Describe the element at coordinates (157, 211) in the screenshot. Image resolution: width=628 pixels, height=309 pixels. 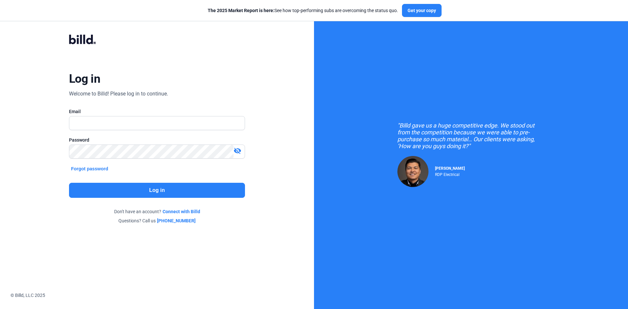
I see `div: Don't have an account?` at that location.